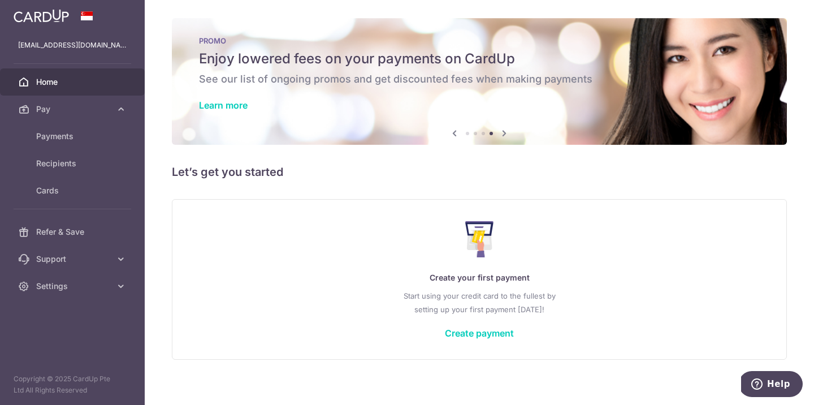  Describe the element at coordinates (73, 109) in the screenshot. I see `span: Pay` at that location.